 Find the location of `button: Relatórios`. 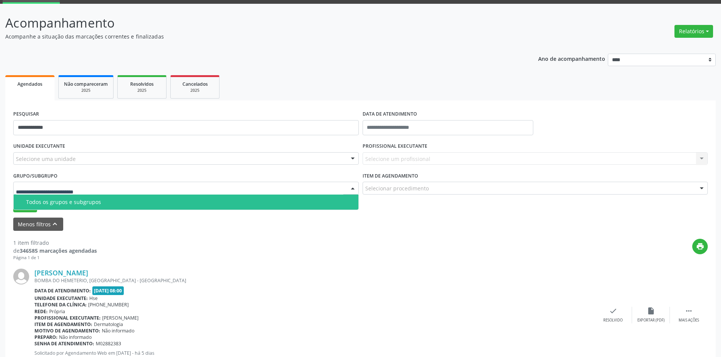

button: Relatórios is located at coordinates (693, 31).